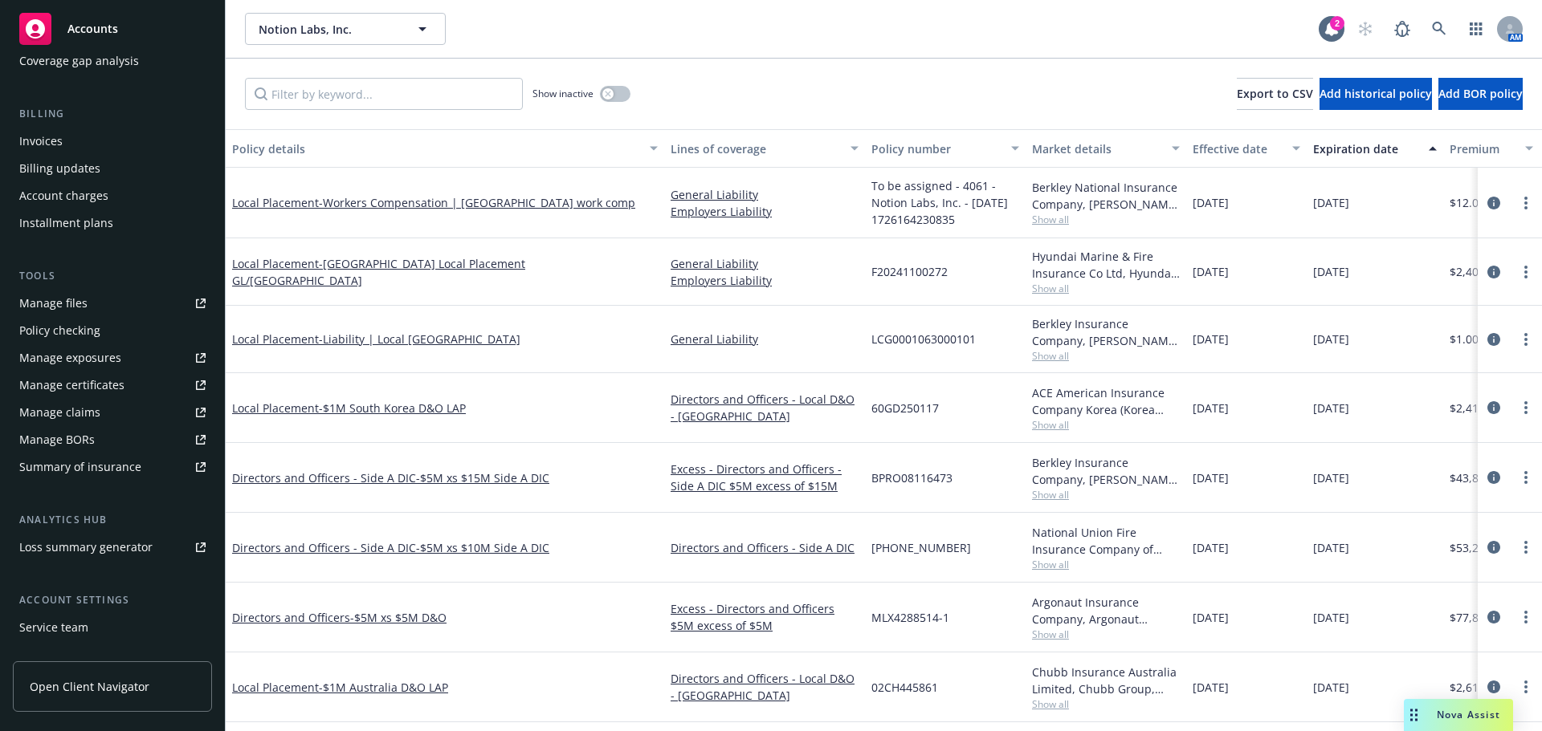 Image resolution: width=1542 pixels, height=731 pixels. Describe the element at coordinates (1375, 93) in the screenshot. I see `span: Add historical policy` at that location.